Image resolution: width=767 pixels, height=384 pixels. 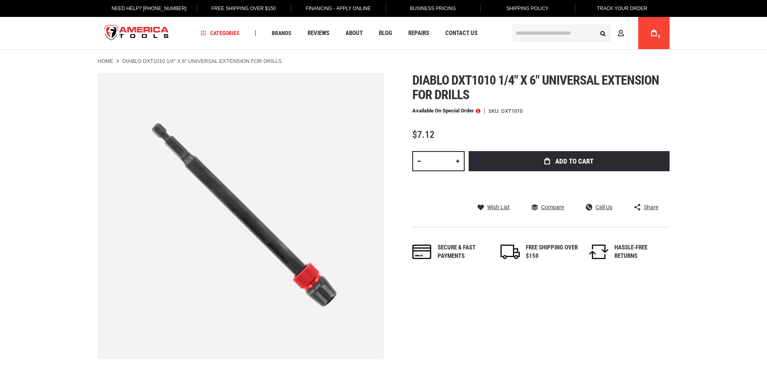 I want to click on span: Categories, so click(x=220, y=33).